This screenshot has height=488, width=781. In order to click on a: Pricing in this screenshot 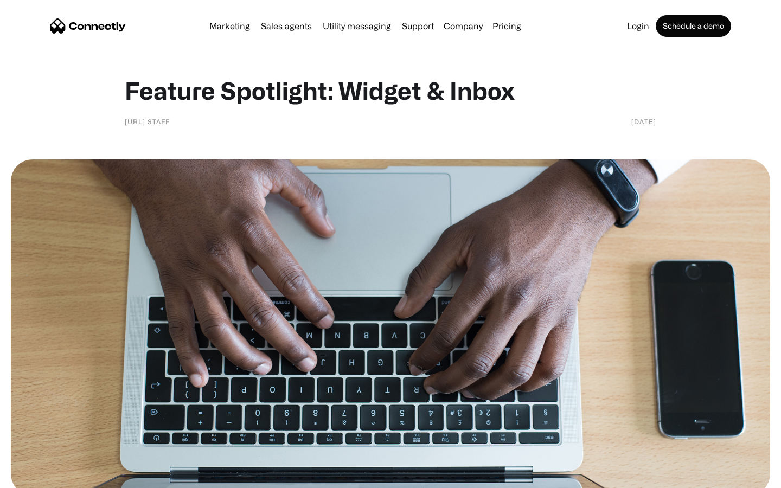, I will do `click(506, 26)`.